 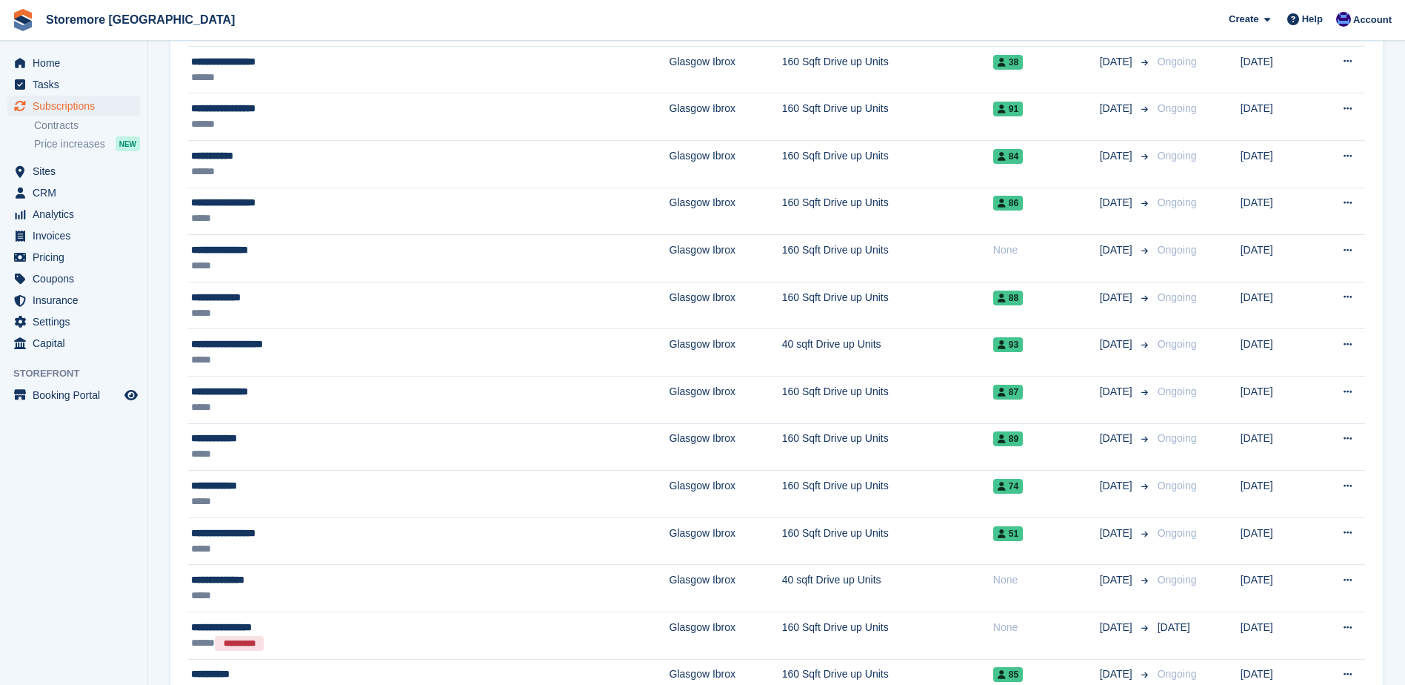 What do you see at coordinates (77, 279) in the screenshot?
I see `span: Coupons` at bounding box center [77, 279].